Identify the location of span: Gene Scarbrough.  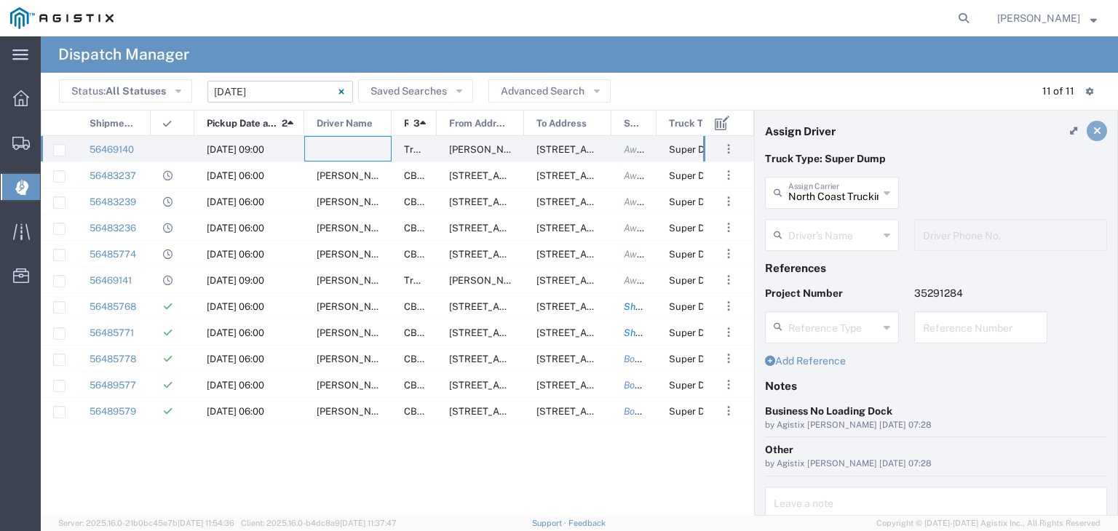
(356, 411).